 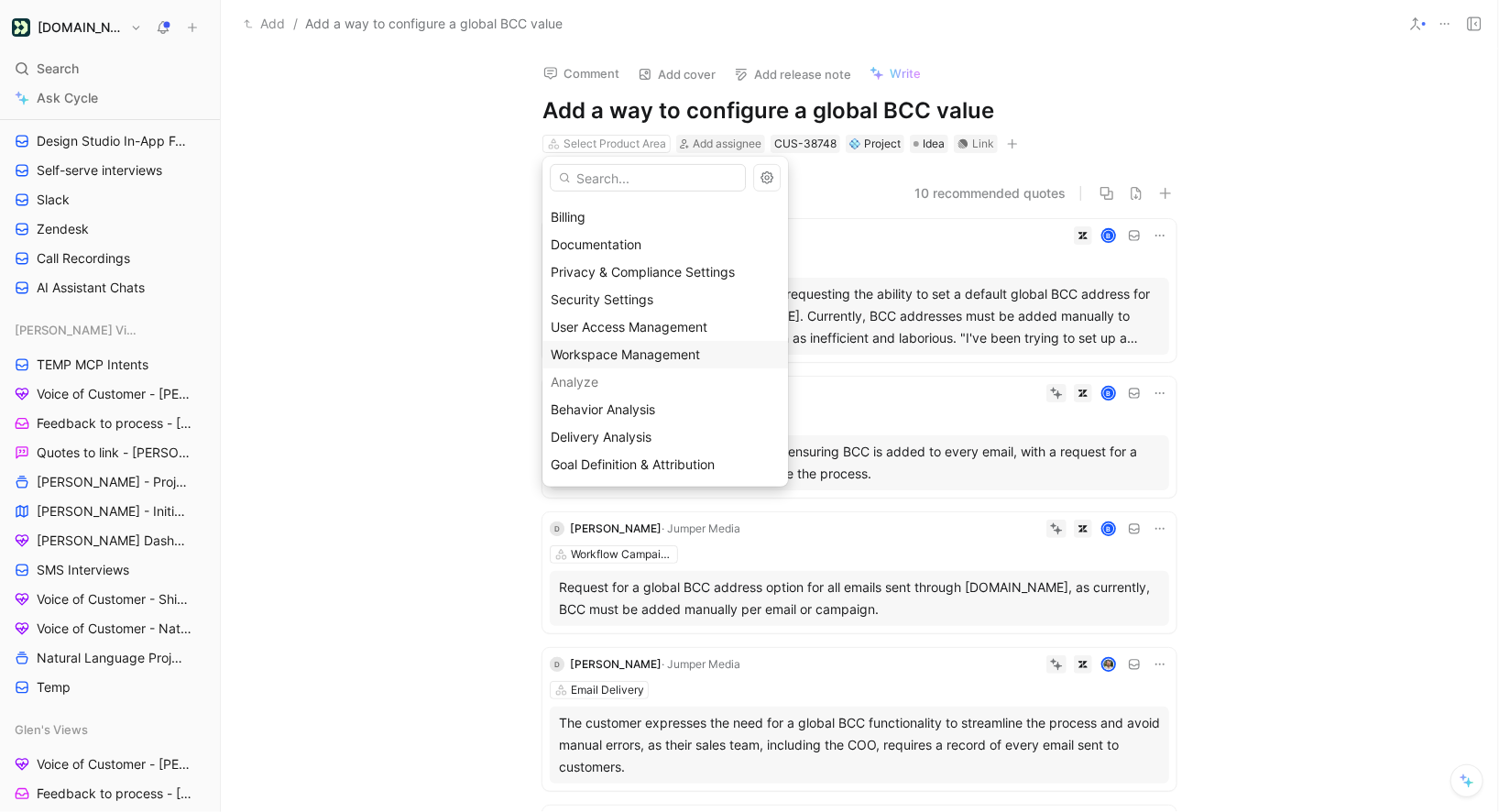 I want to click on span: Billing, so click(x=569, y=216).